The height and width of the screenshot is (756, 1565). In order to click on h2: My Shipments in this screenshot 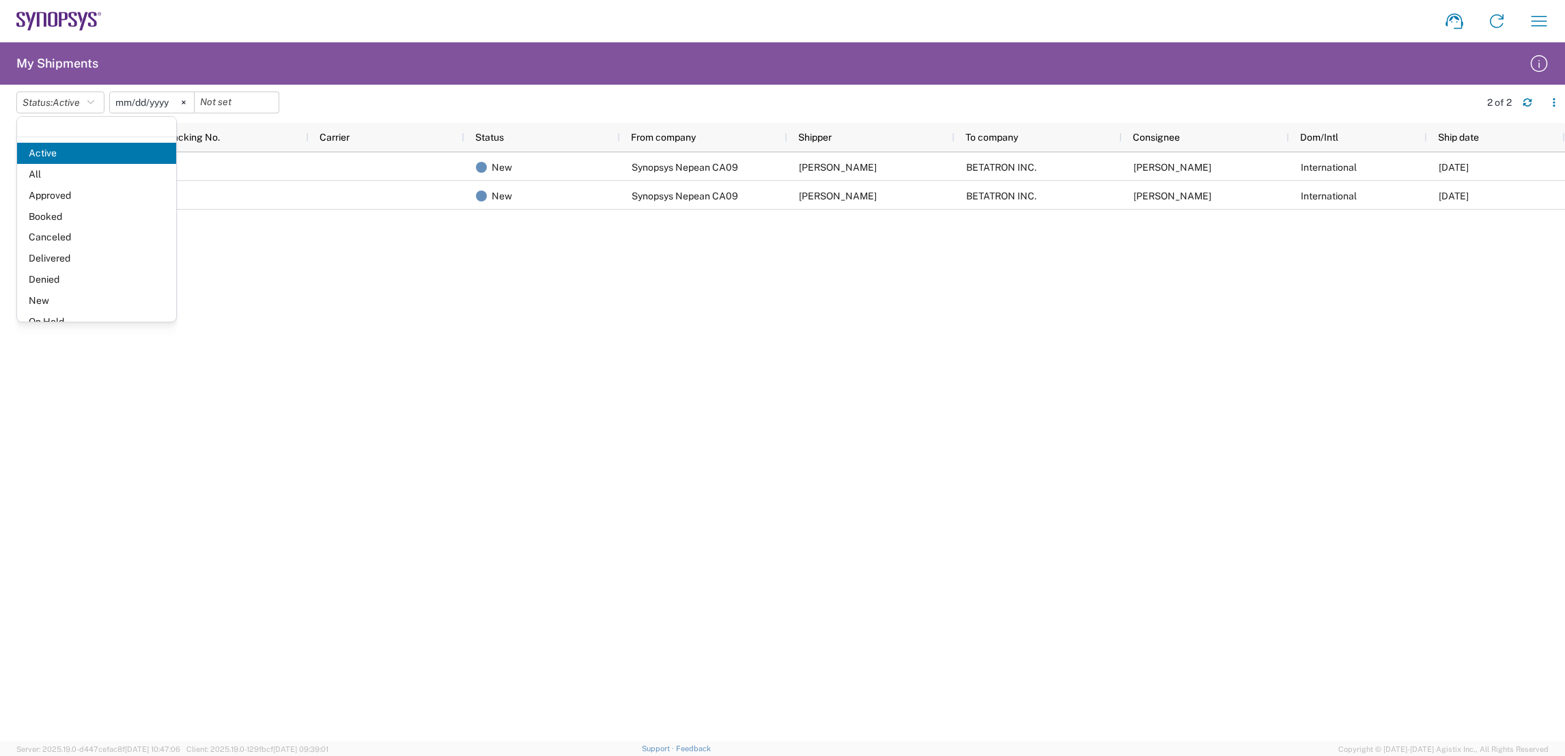, I will do `click(57, 63)`.